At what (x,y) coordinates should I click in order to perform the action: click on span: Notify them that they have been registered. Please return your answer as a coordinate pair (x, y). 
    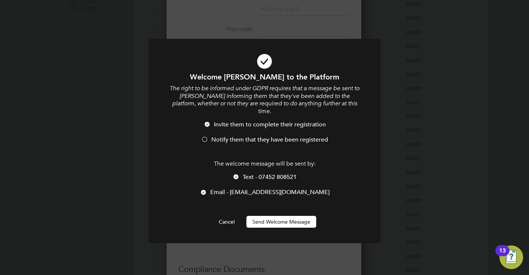
    Looking at the image, I should click on (270, 140).